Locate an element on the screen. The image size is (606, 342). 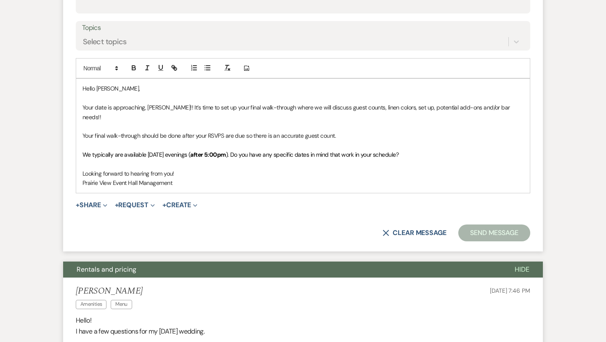
span: Prairie View Event Hall Management is located at coordinates (127, 183).